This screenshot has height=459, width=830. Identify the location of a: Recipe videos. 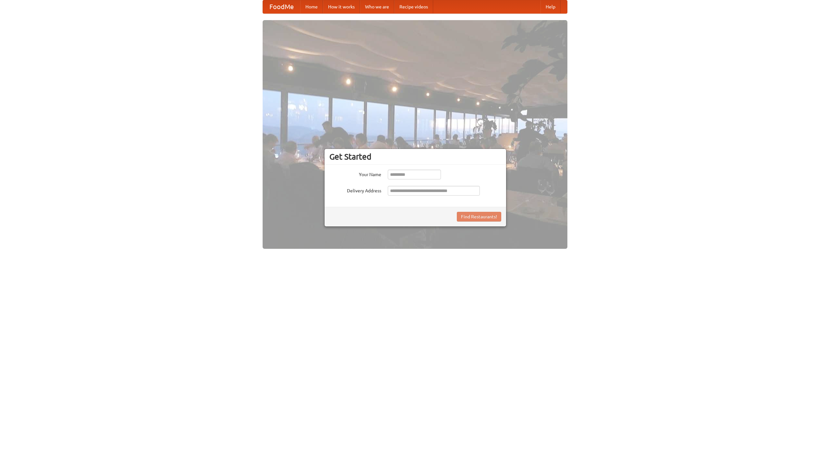
(414, 7).